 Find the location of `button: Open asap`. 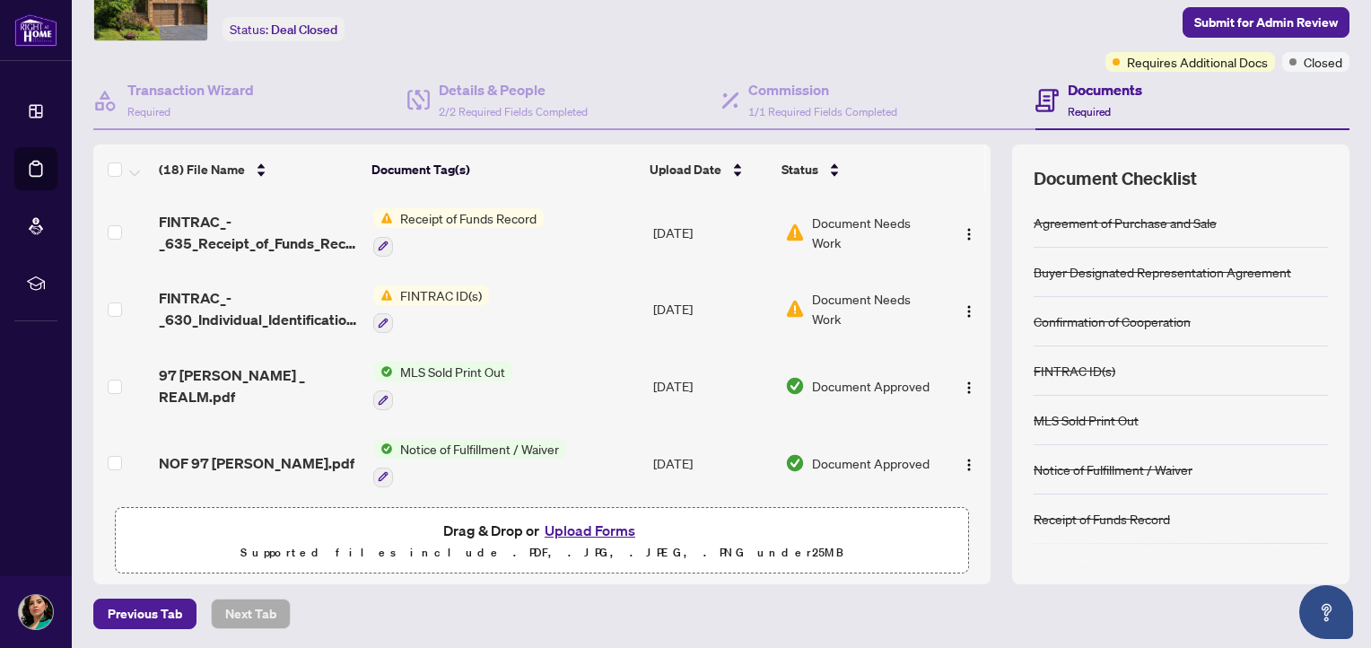

button: Open asap is located at coordinates (1326, 612).